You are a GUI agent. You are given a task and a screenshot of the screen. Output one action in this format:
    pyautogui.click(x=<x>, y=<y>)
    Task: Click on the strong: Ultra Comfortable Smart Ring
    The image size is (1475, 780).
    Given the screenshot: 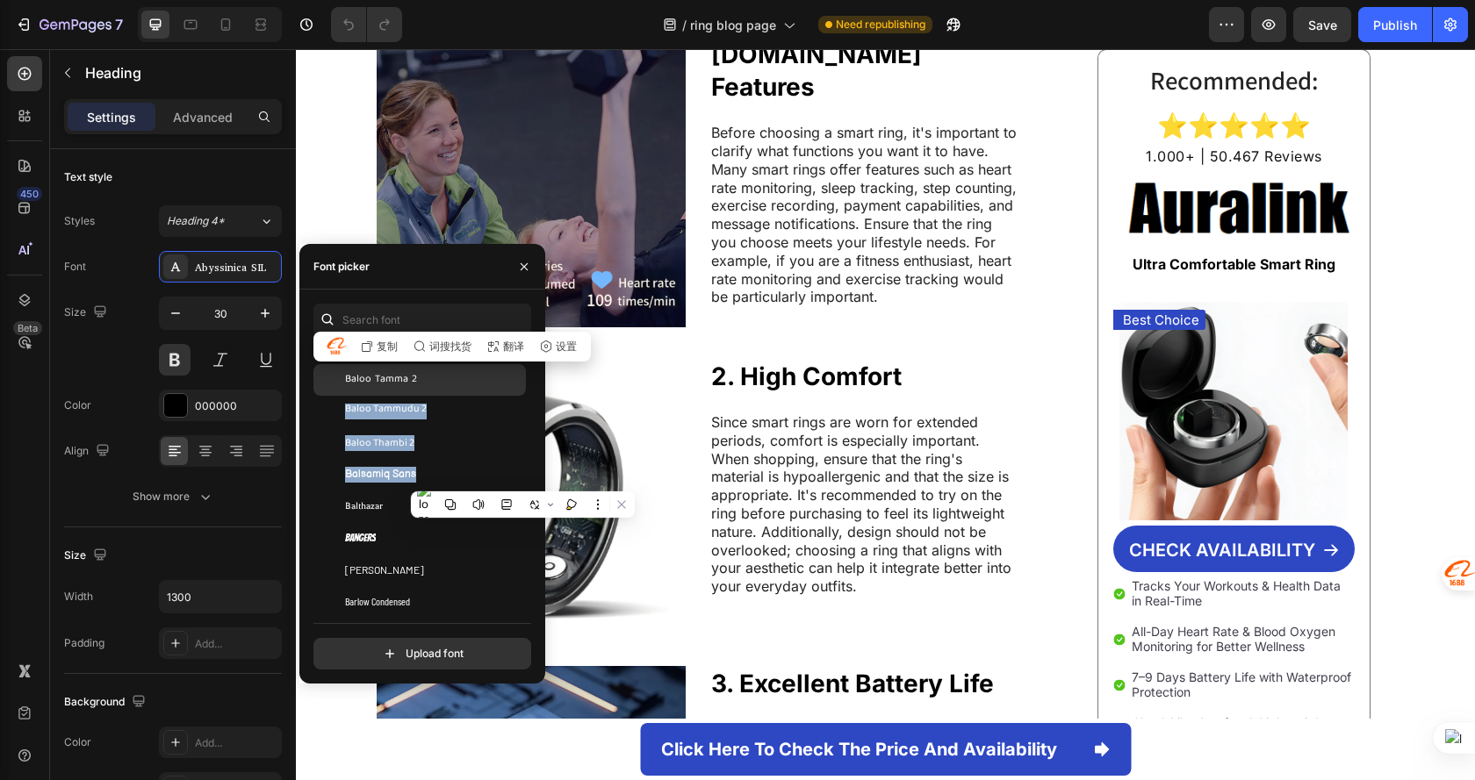 What is the action you would take?
    pyautogui.click(x=937, y=215)
    